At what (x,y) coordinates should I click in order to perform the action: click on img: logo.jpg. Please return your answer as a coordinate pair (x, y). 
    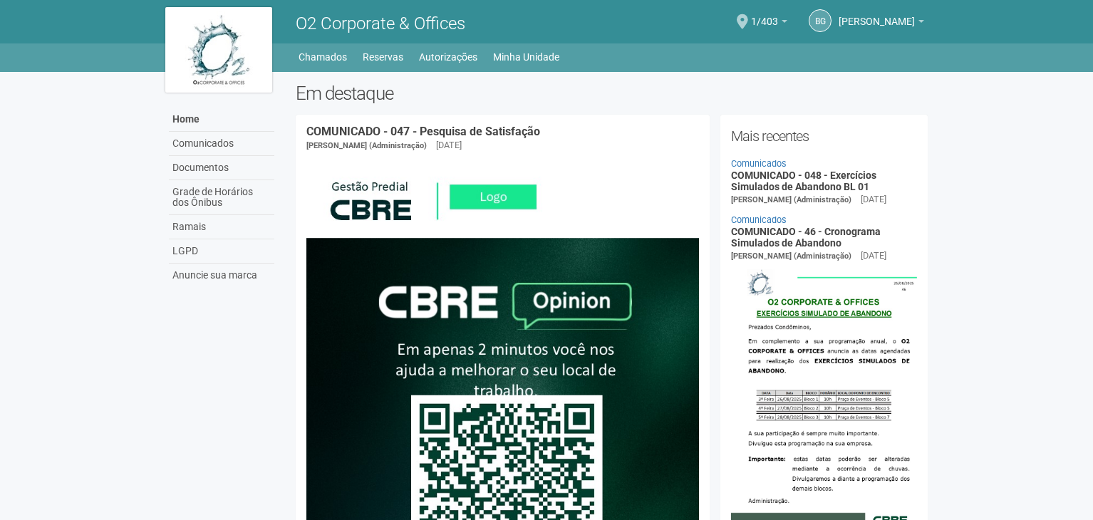
    Looking at the image, I should click on (219, 50).